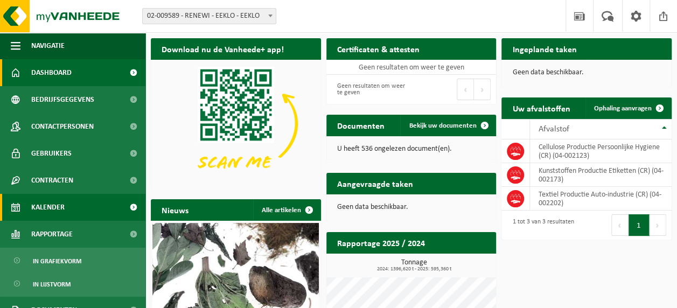  Describe the element at coordinates (51, 154) in the screenshot. I see `span: Gebruikers` at that location.